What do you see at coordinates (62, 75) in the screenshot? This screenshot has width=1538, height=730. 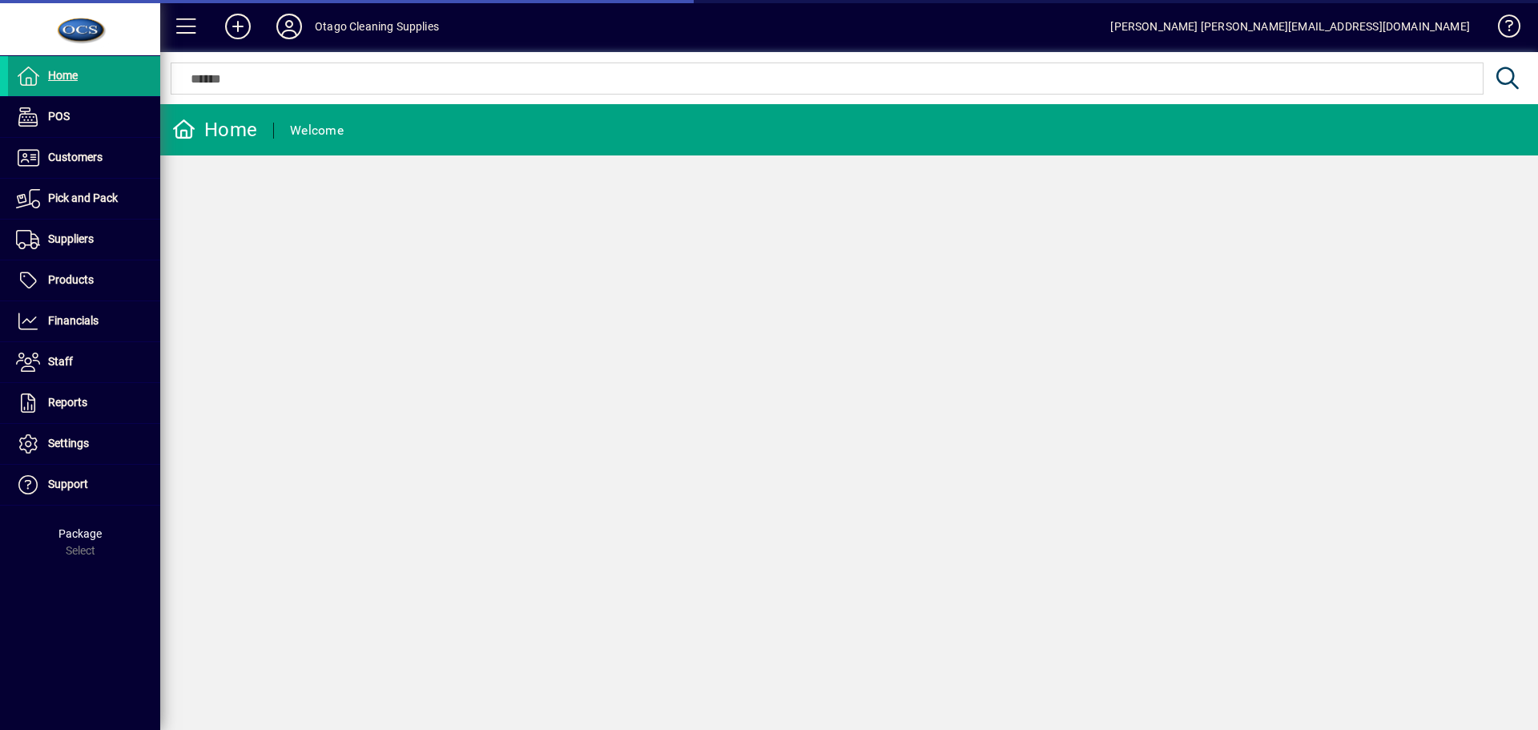 I see `span: Home` at bounding box center [62, 75].